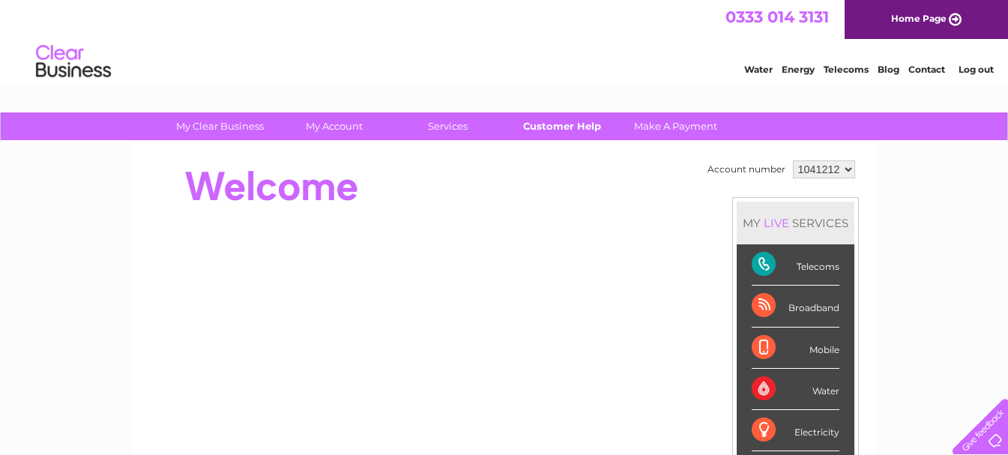 Image resolution: width=1008 pixels, height=455 pixels. I want to click on a: Log out, so click(976, 69).